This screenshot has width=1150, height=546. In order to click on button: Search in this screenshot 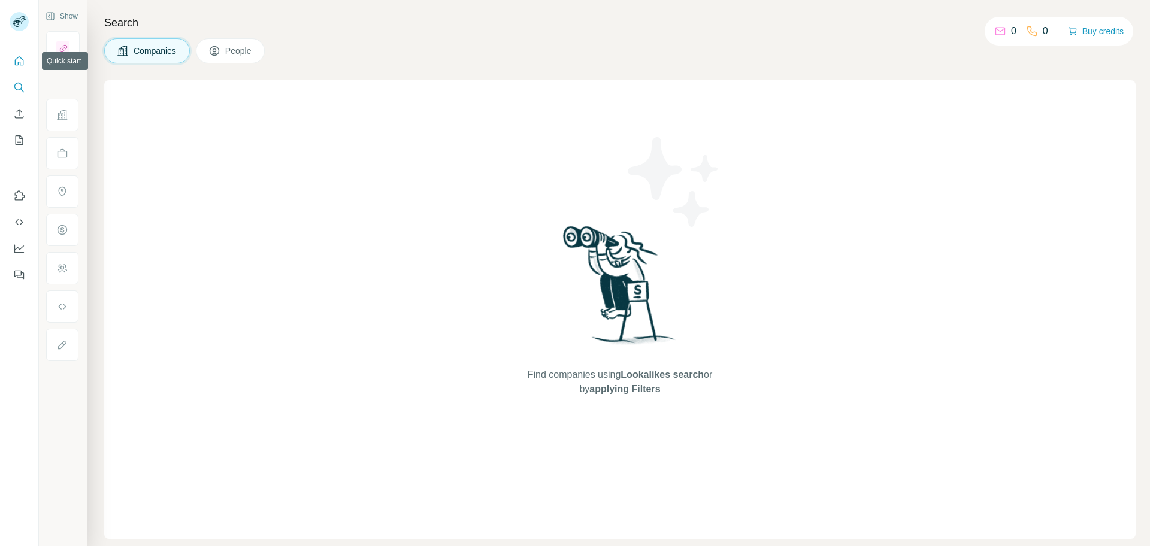, I will do `click(19, 87)`.